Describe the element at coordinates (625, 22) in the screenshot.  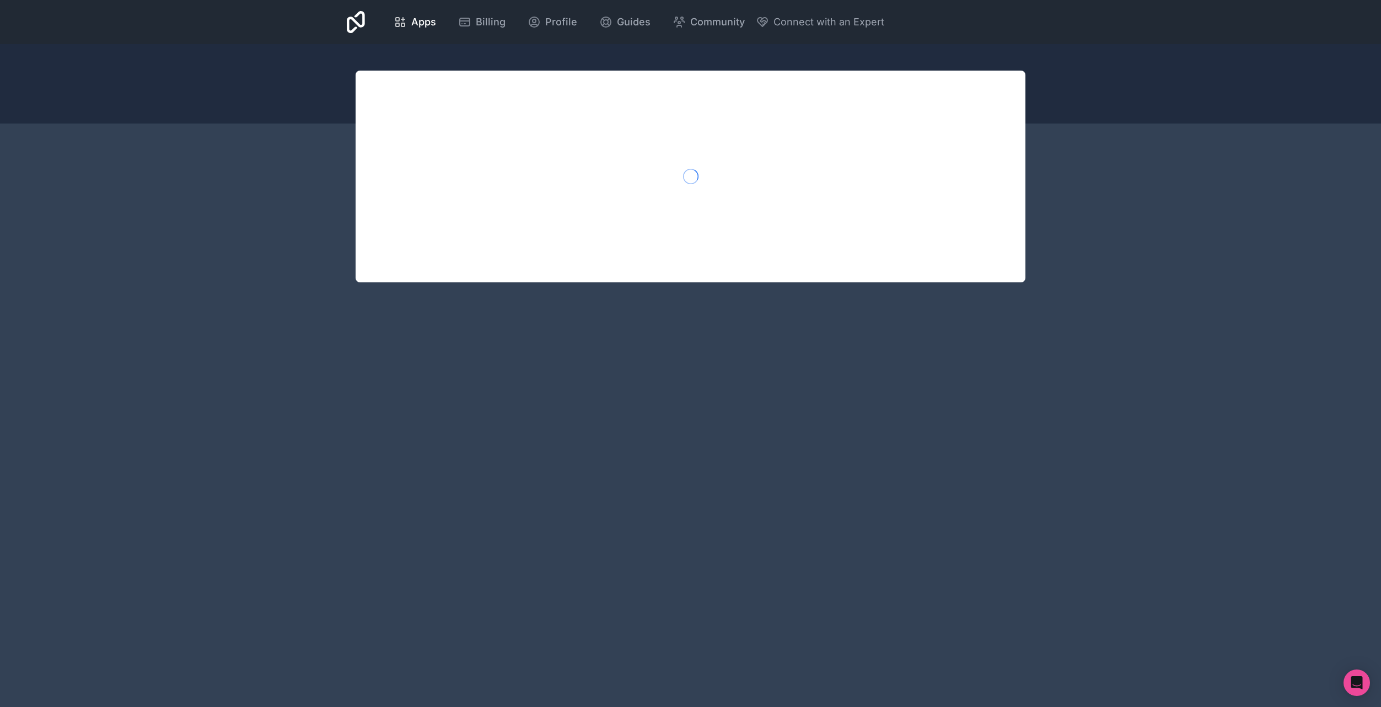
I see `a: Guides` at that location.